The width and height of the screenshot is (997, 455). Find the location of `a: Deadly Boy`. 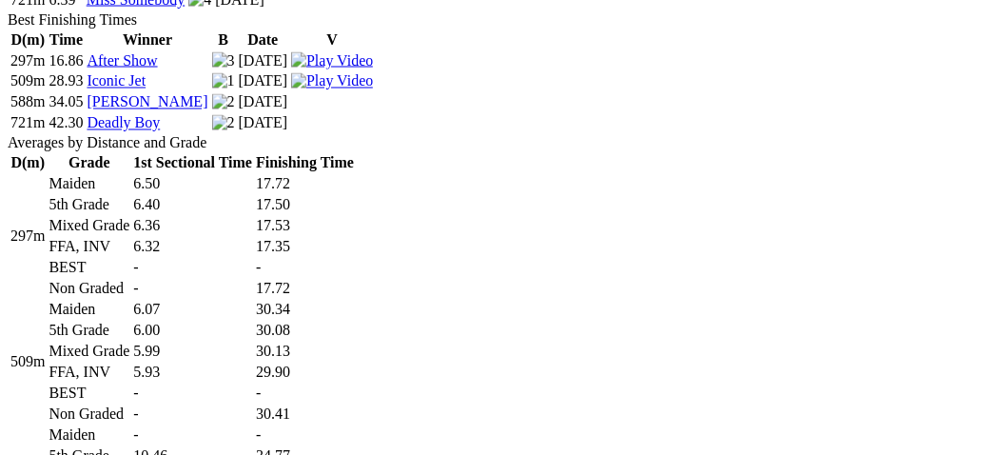

a: Deadly Boy is located at coordinates (123, 123).